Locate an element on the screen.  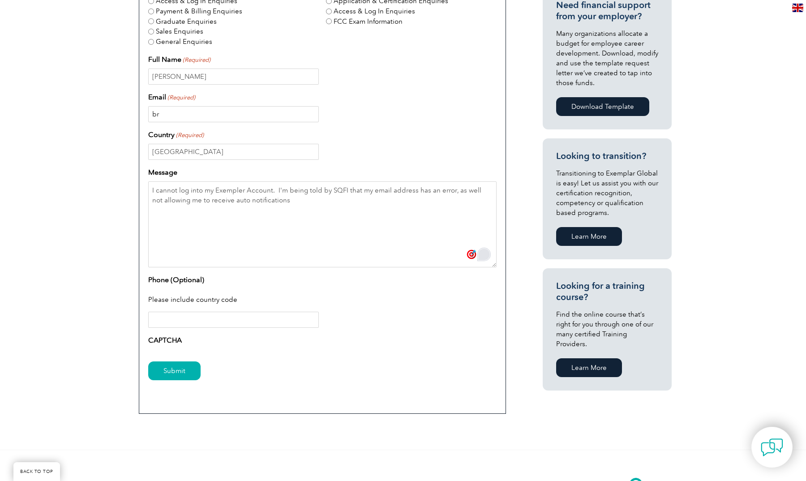
h3: Looking to transition? is located at coordinates (607, 156).